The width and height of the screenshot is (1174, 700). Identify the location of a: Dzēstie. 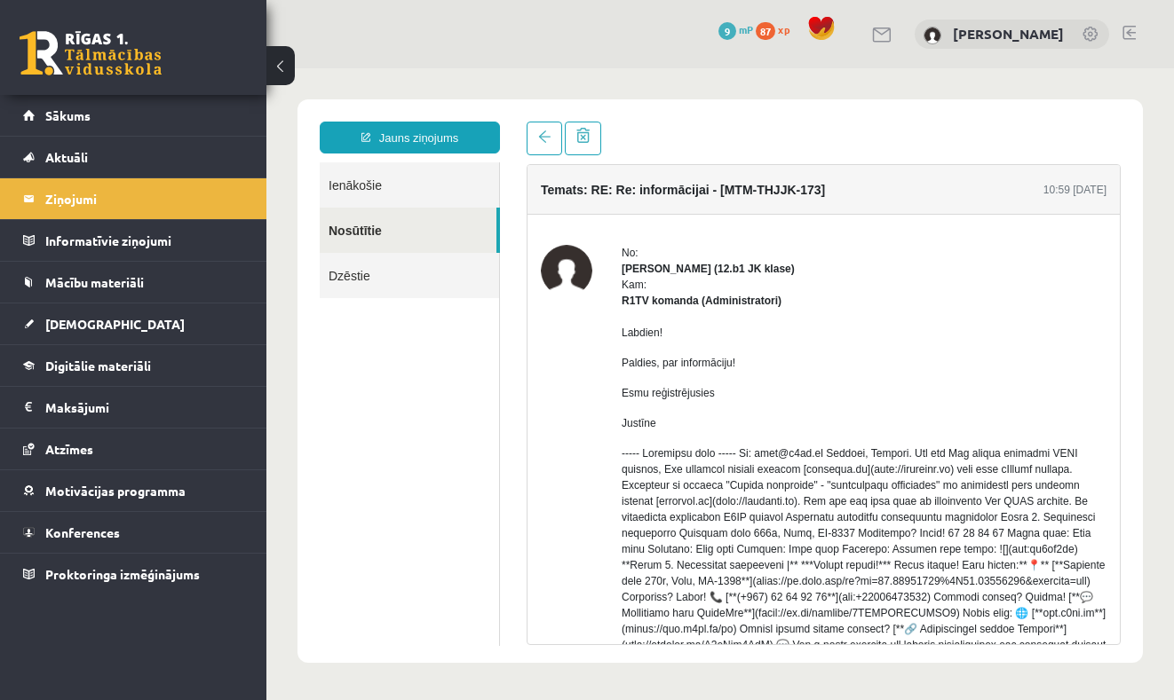
(143, 207).